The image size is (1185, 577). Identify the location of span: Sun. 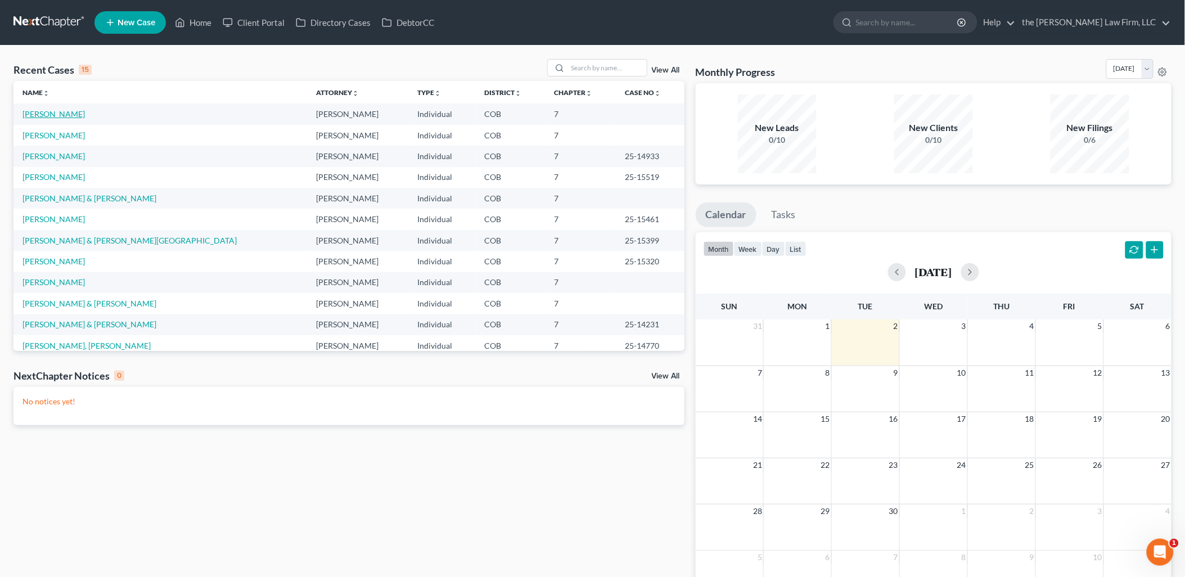
(730, 306).